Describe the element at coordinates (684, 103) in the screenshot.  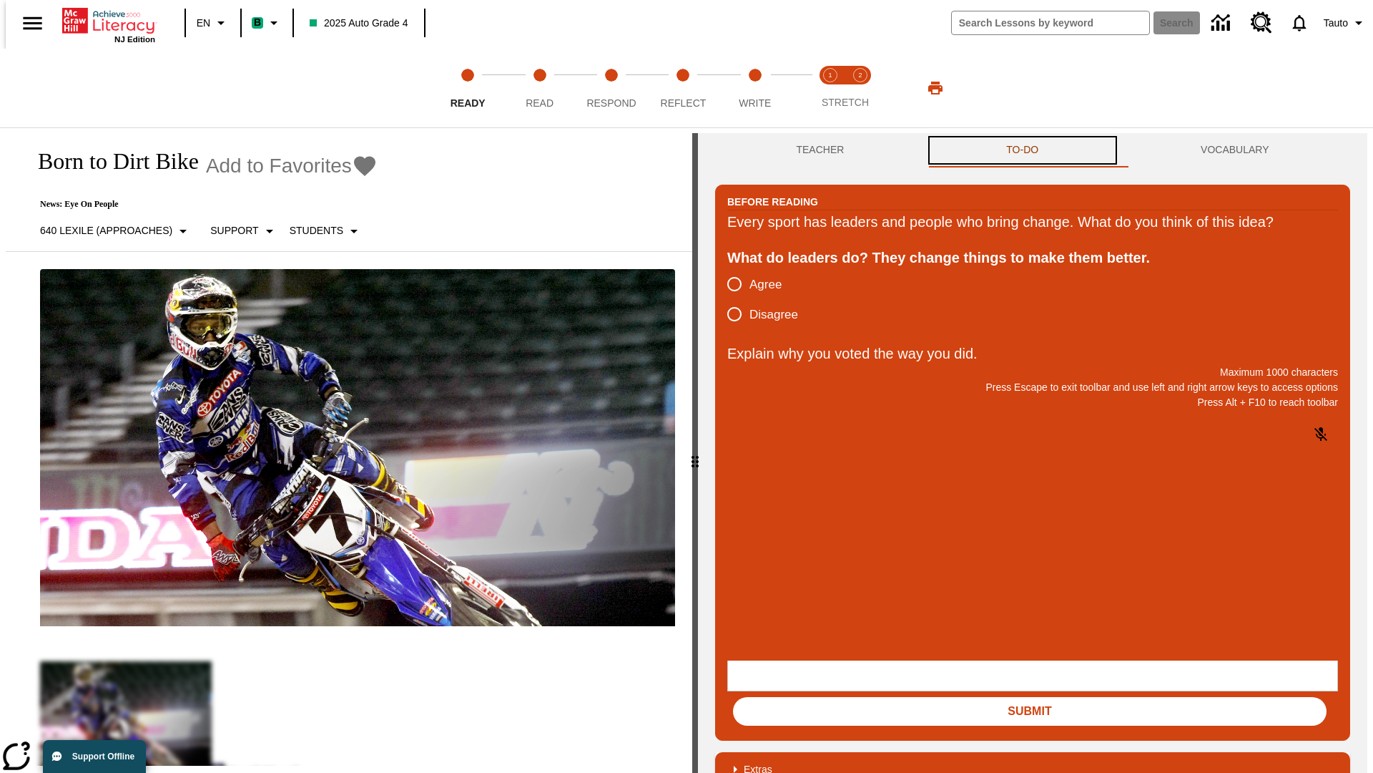
I see `span: Reflect` at that location.